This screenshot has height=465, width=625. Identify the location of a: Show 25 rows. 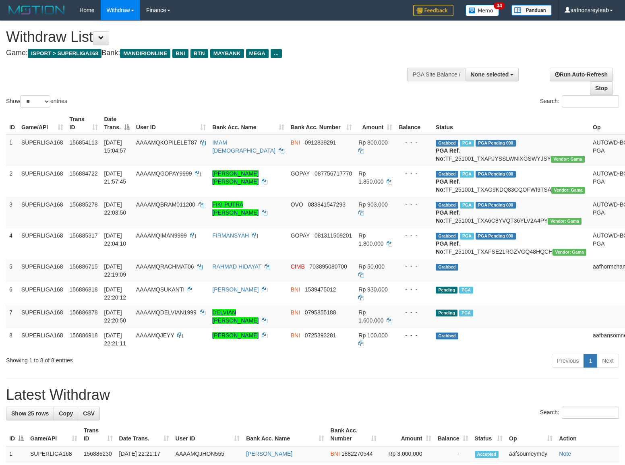
(30, 414).